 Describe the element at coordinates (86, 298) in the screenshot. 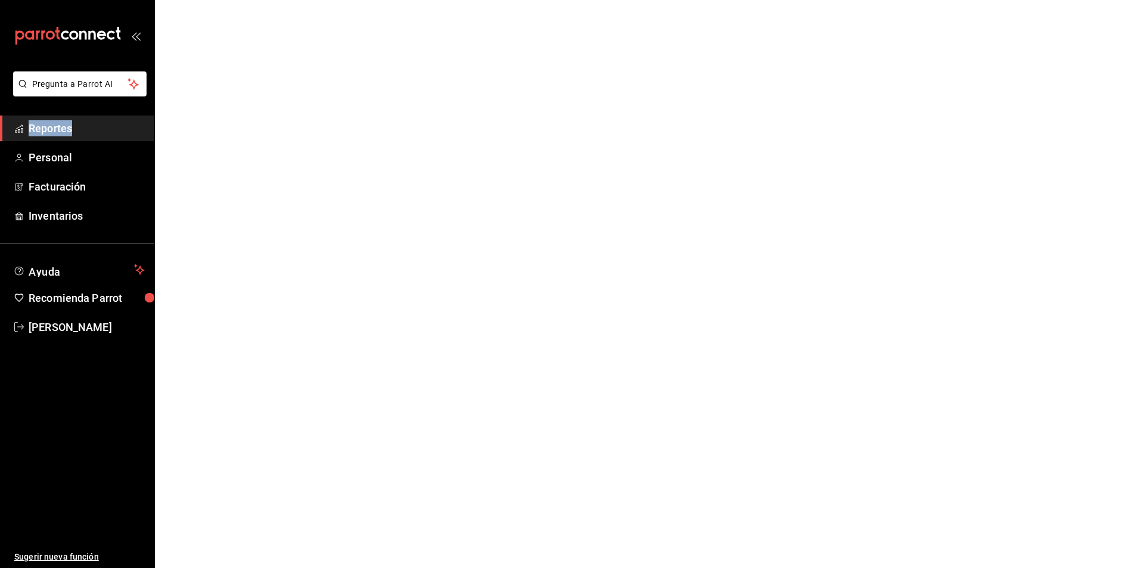

I see `span: Recomienda Parrot` at that location.